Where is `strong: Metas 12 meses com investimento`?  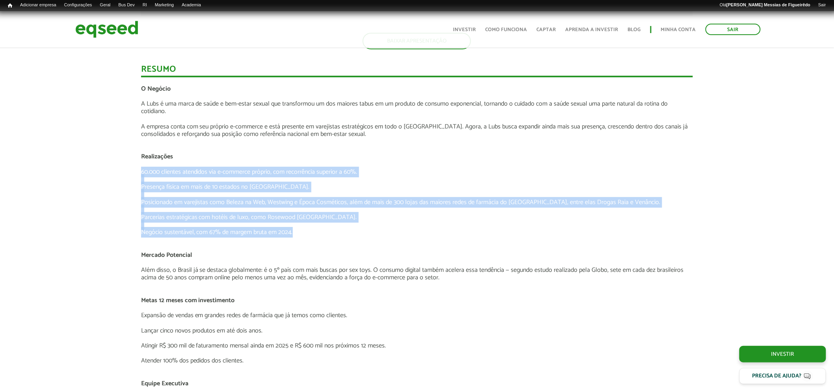
strong: Metas 12 meses com investimento is located at coordinates (188, 300).